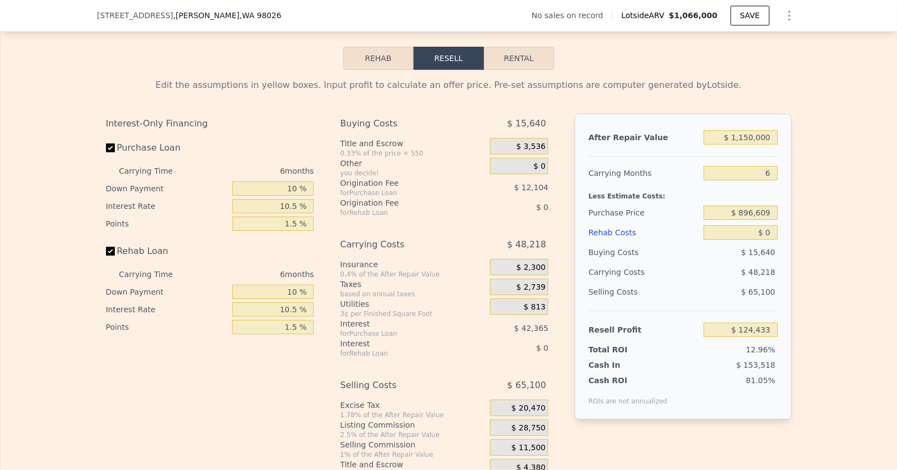 The image size is (897, 470). I want to click on span: 12.96%, so click(761, 350).